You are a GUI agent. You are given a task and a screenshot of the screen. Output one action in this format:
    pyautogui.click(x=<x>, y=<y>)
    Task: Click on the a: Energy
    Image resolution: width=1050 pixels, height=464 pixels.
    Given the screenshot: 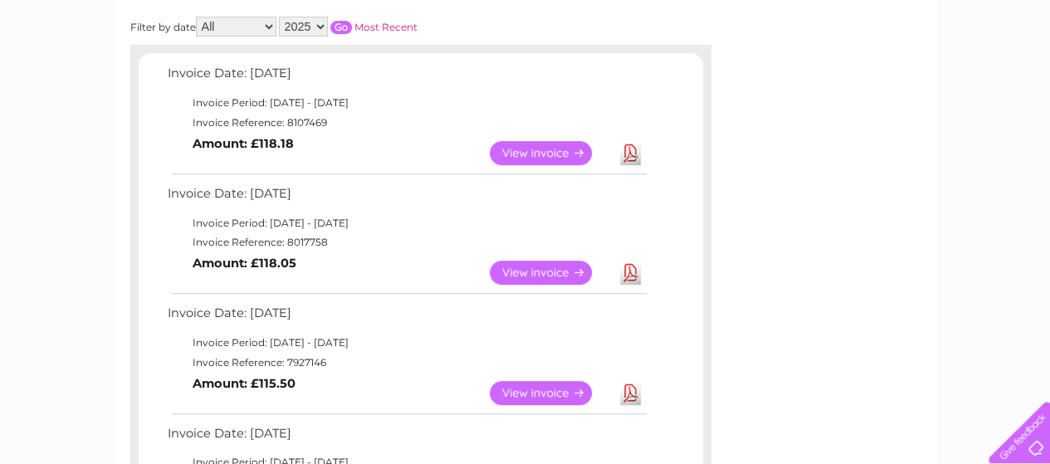 What is the action you would take?
    pyautogui.click(x=817, y=76)
    